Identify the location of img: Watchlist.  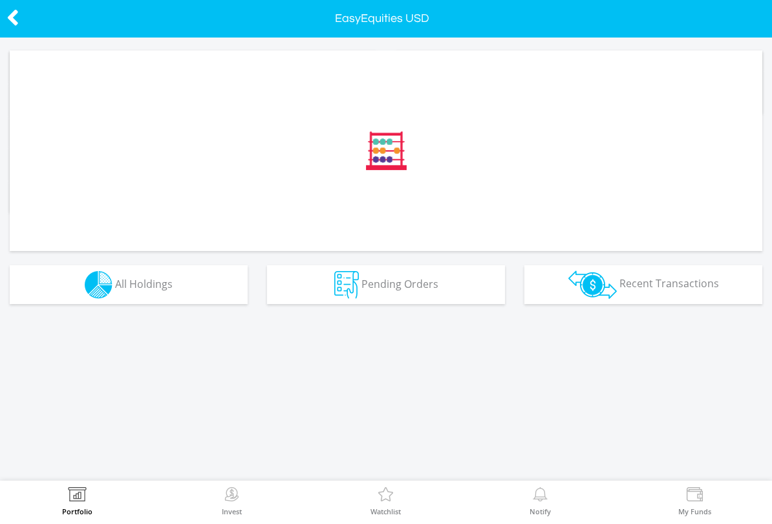
(385, 496).